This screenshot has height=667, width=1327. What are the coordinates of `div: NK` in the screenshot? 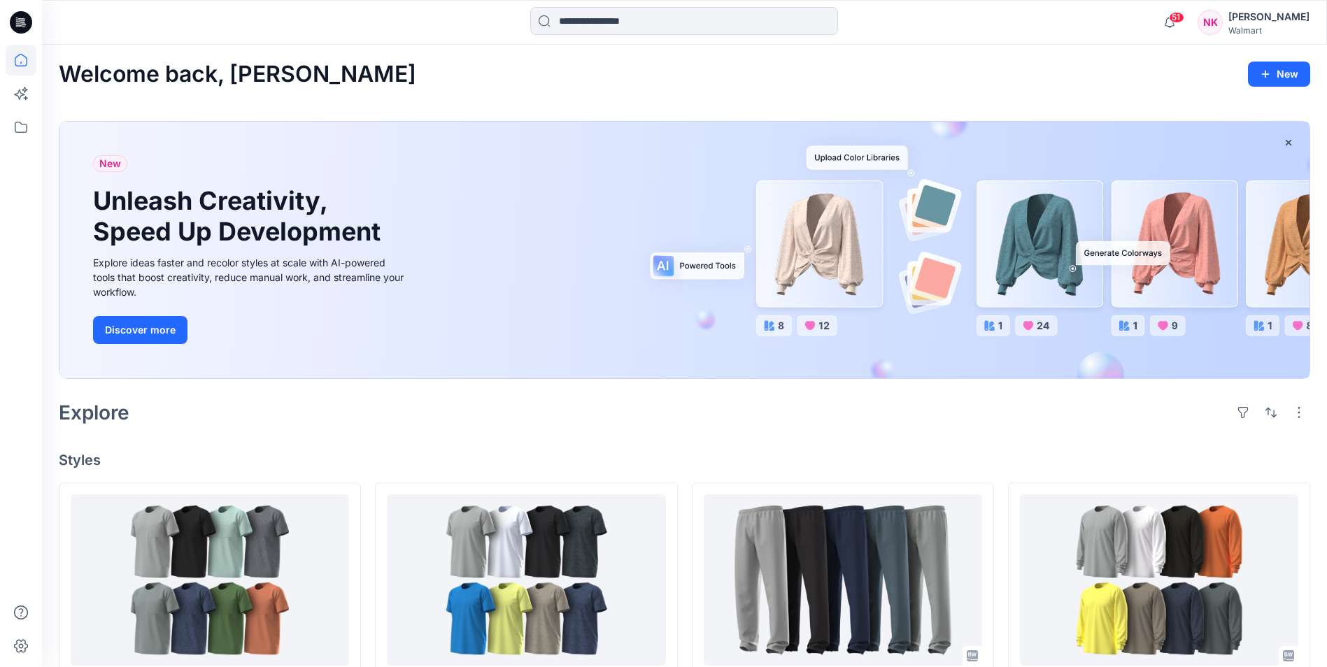 It's located at (1210, 22).